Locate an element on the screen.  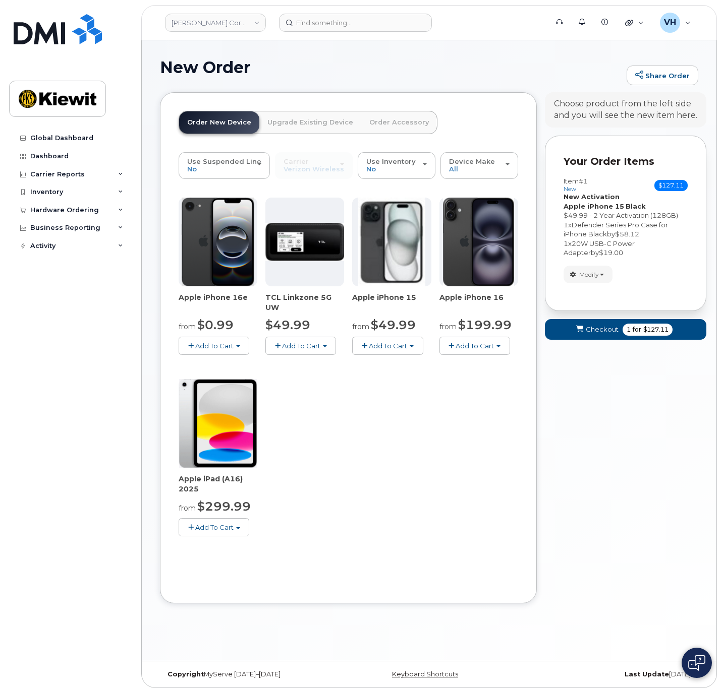
span: for is located at coordinates (636, 330).